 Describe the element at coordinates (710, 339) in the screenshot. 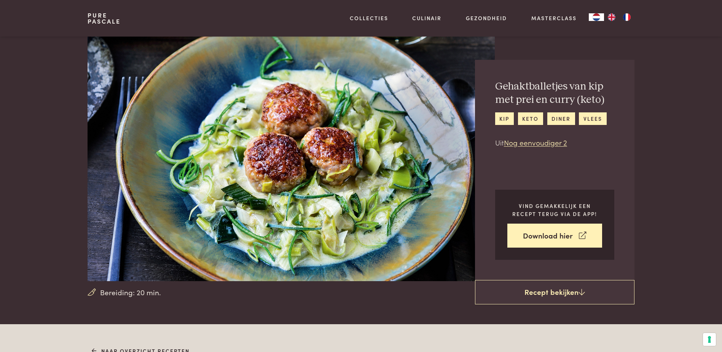

I see `button: Uw voorkeuren voor toestemming voor trackingtechnologieën` at that location.